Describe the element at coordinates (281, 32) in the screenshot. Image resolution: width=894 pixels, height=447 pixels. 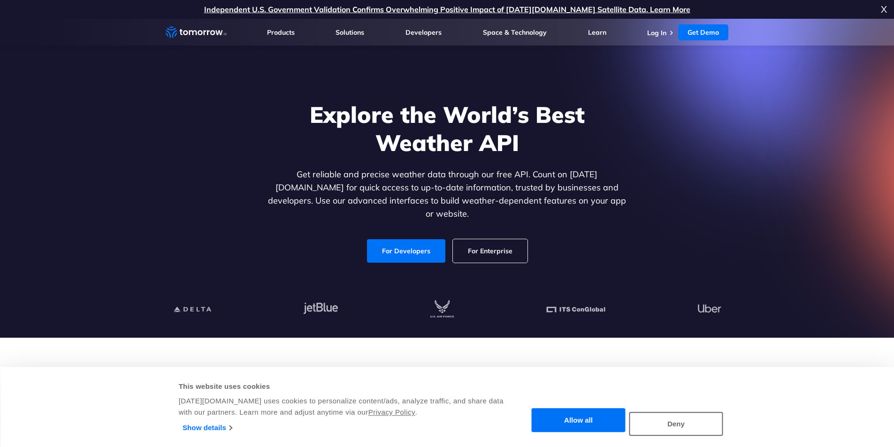
I see `a: Products` at that location.